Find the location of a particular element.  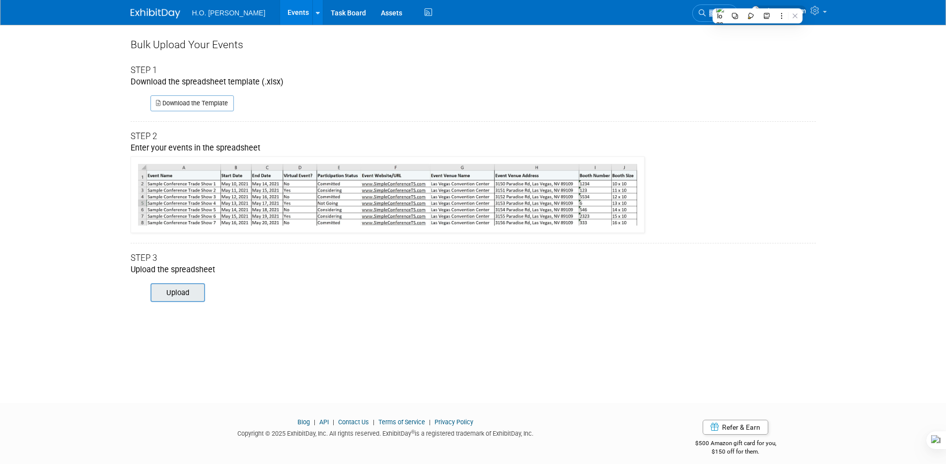

div: Step 2 is located at coordinates (473, 137).